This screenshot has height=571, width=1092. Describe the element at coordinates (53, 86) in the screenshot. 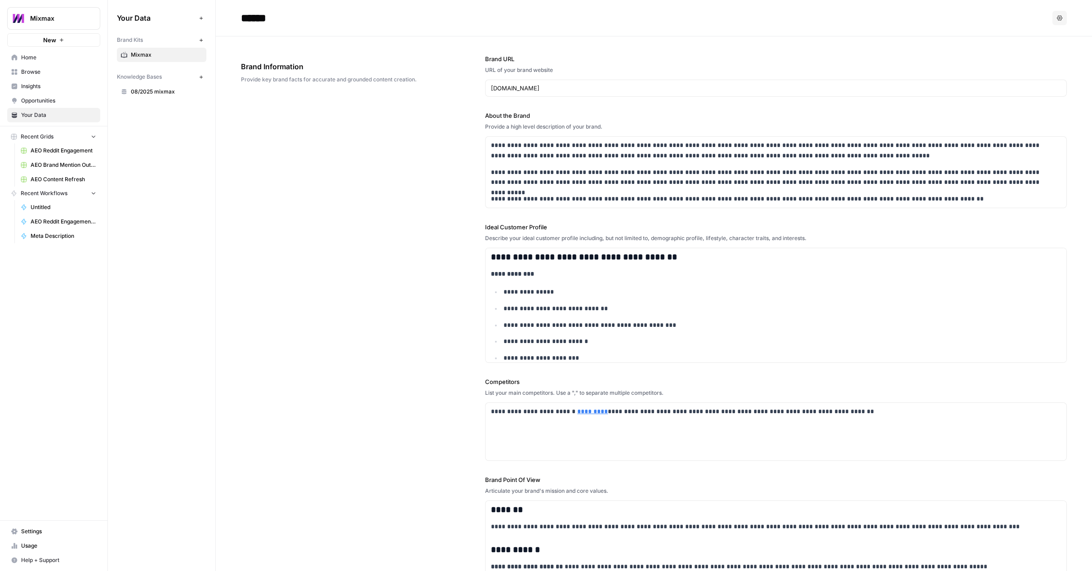

I see `a: Insights` at that location.